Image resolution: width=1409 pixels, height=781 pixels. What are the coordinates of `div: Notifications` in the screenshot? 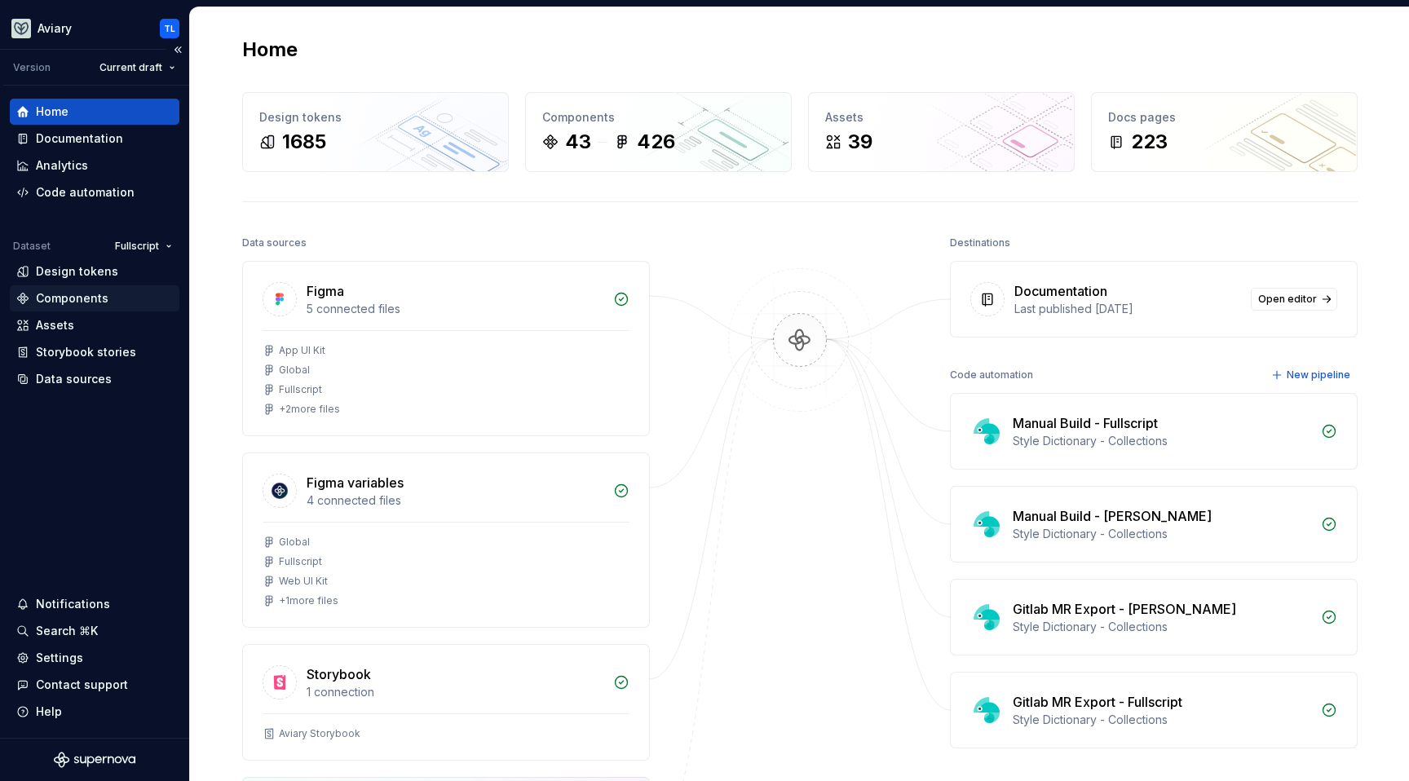 It's located at (73, 604).